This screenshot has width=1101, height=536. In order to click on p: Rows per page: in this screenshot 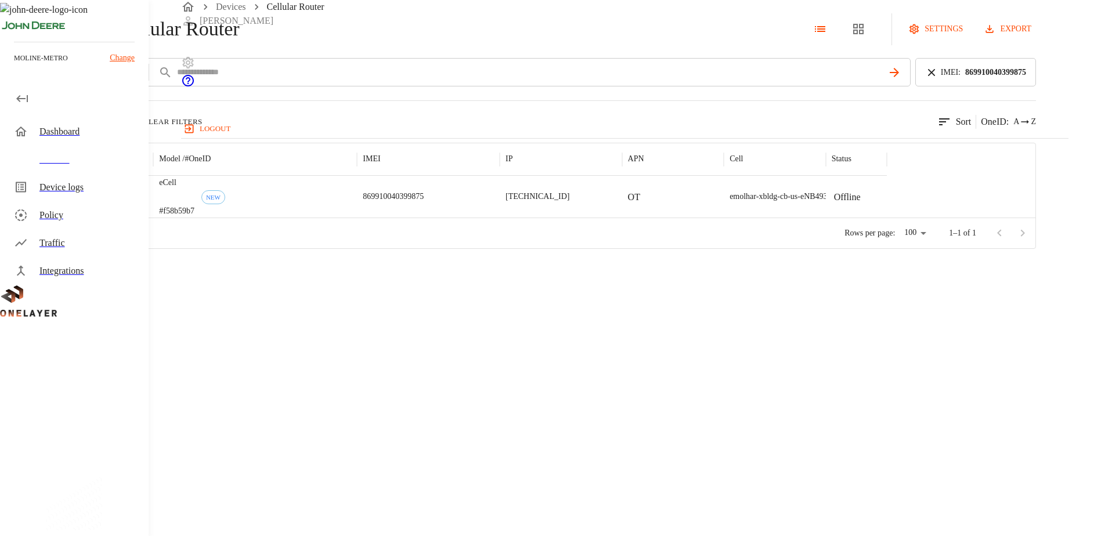, I will do `click(869, 233)`.